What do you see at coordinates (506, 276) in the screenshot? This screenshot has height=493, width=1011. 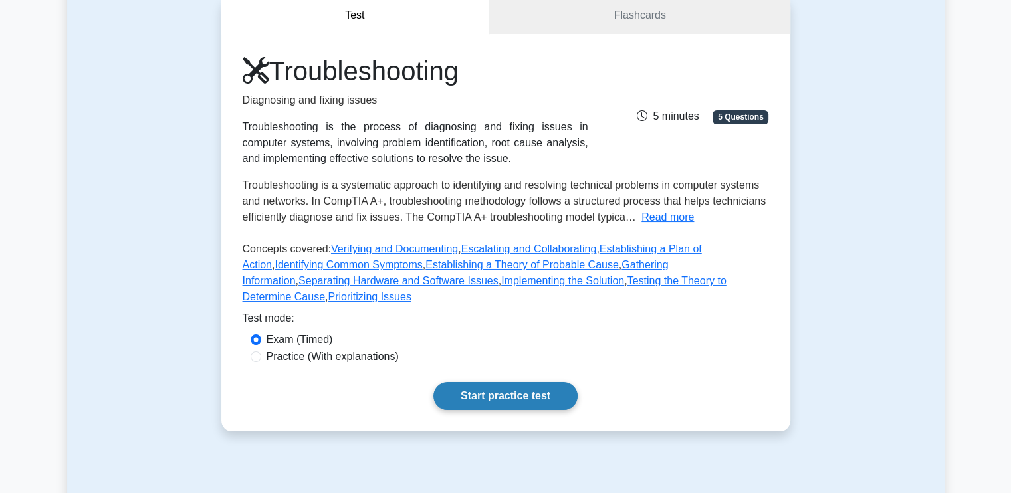 I see `p: Concepts covered: , , , , , , , , ,` at bounding box center [506, 276].